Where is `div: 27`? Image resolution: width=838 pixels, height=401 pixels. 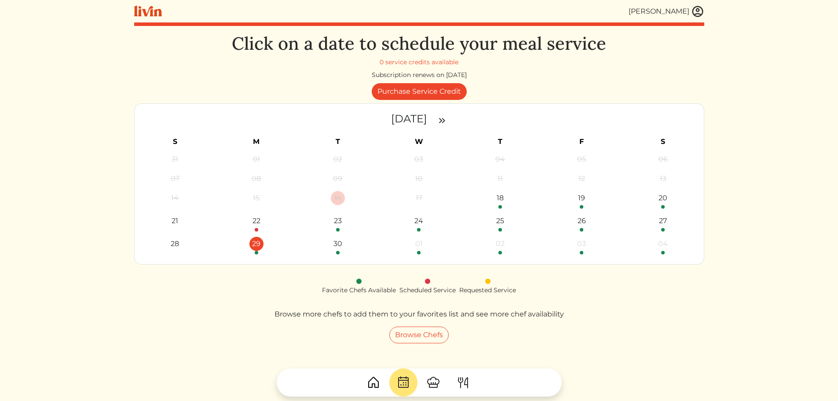
div: 27 is located at coordinates (663, 221).